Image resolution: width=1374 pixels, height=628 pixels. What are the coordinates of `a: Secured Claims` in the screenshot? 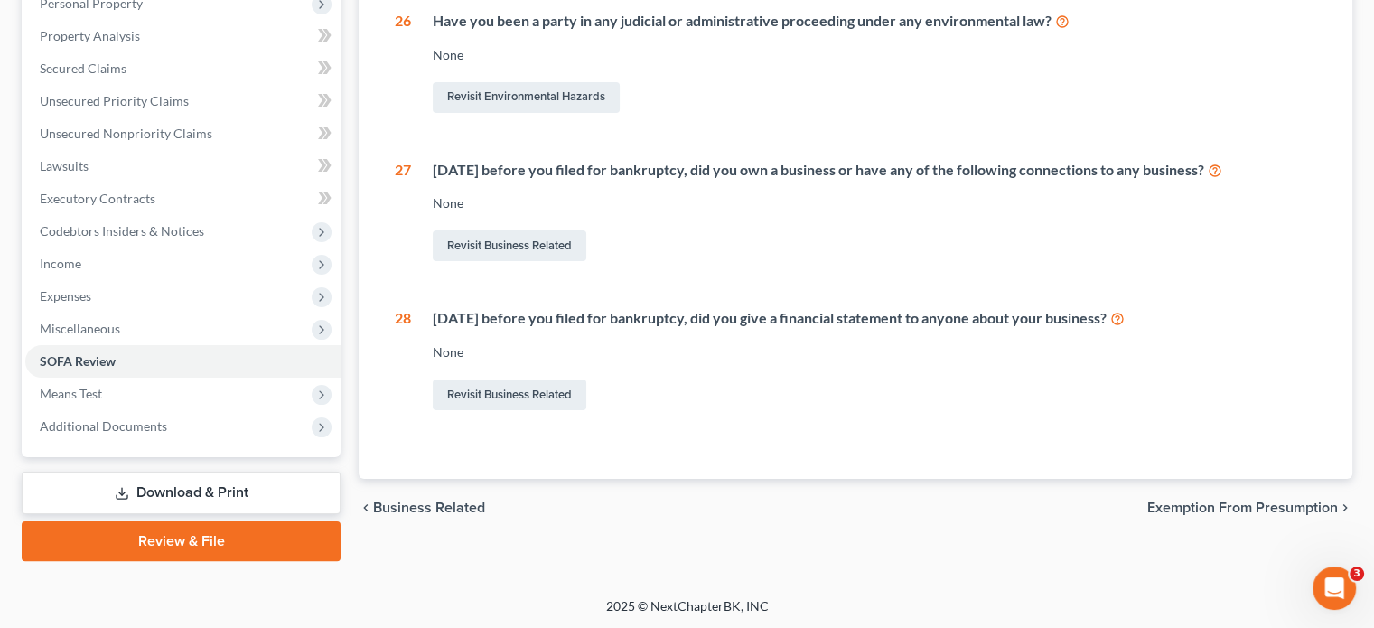 It's located at (182, 69).